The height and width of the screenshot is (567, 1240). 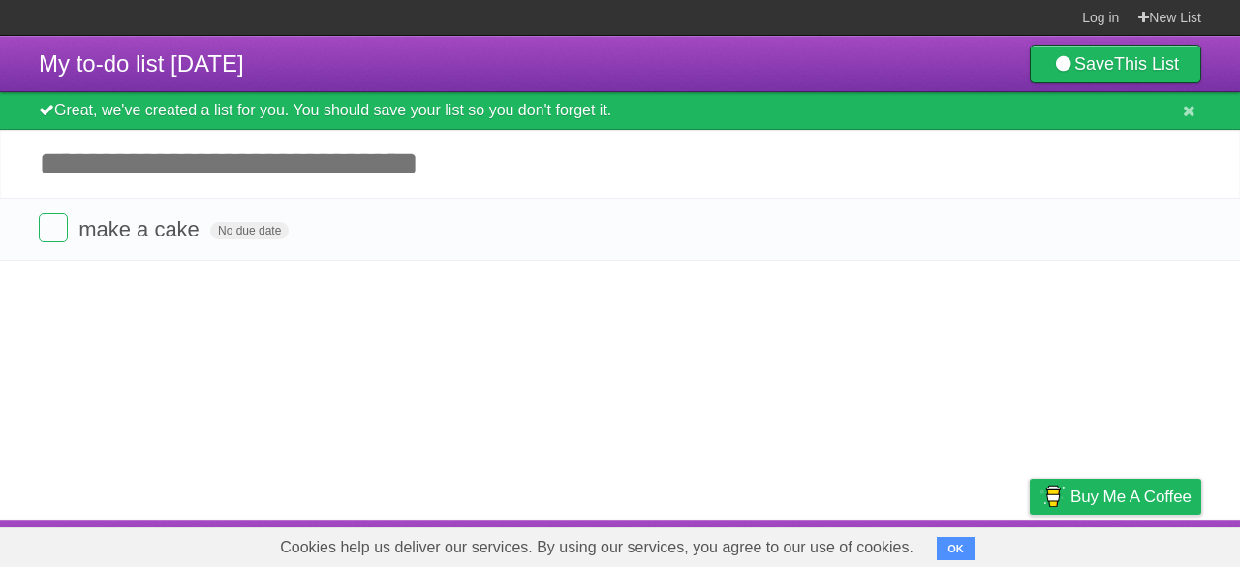 I want to click on a: Privacy, so click(x=1030, y=543).